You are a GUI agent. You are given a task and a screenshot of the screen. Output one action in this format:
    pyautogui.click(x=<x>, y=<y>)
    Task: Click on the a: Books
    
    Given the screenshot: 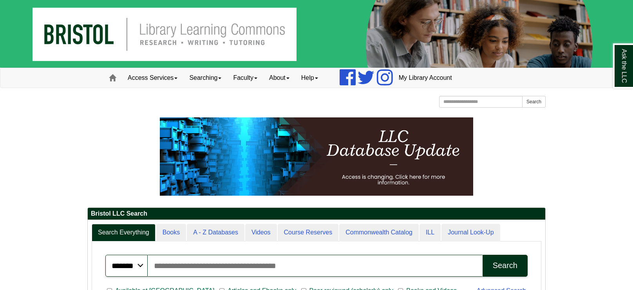 What is the action you would take?
    pyautogui.click(x=171, y=233)
    